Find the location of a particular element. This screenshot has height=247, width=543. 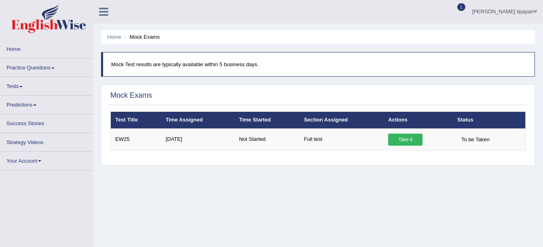

p: Mock Test results are typically available within 5 business days. is located at coordinates (318, 64).